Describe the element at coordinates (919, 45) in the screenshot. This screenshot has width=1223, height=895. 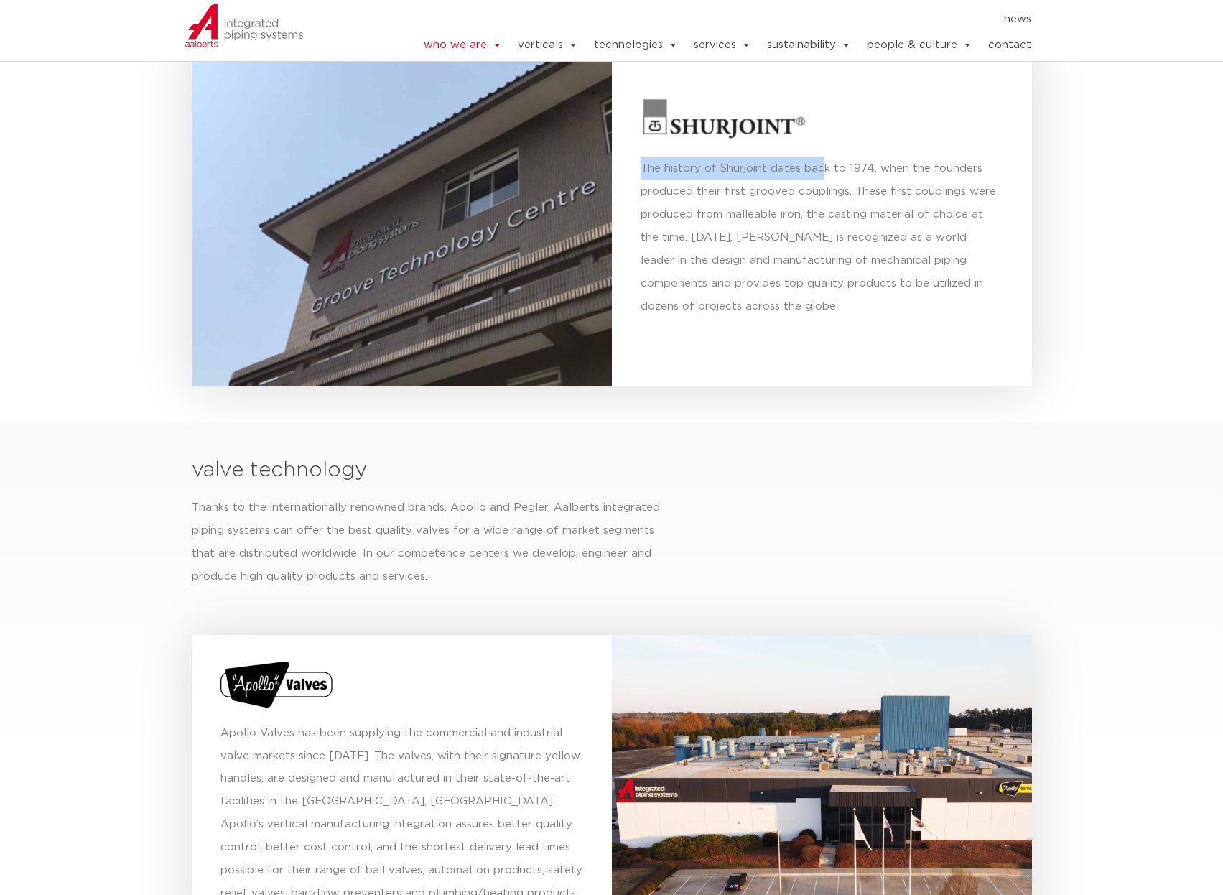
I see `a: people & culture` at that location.